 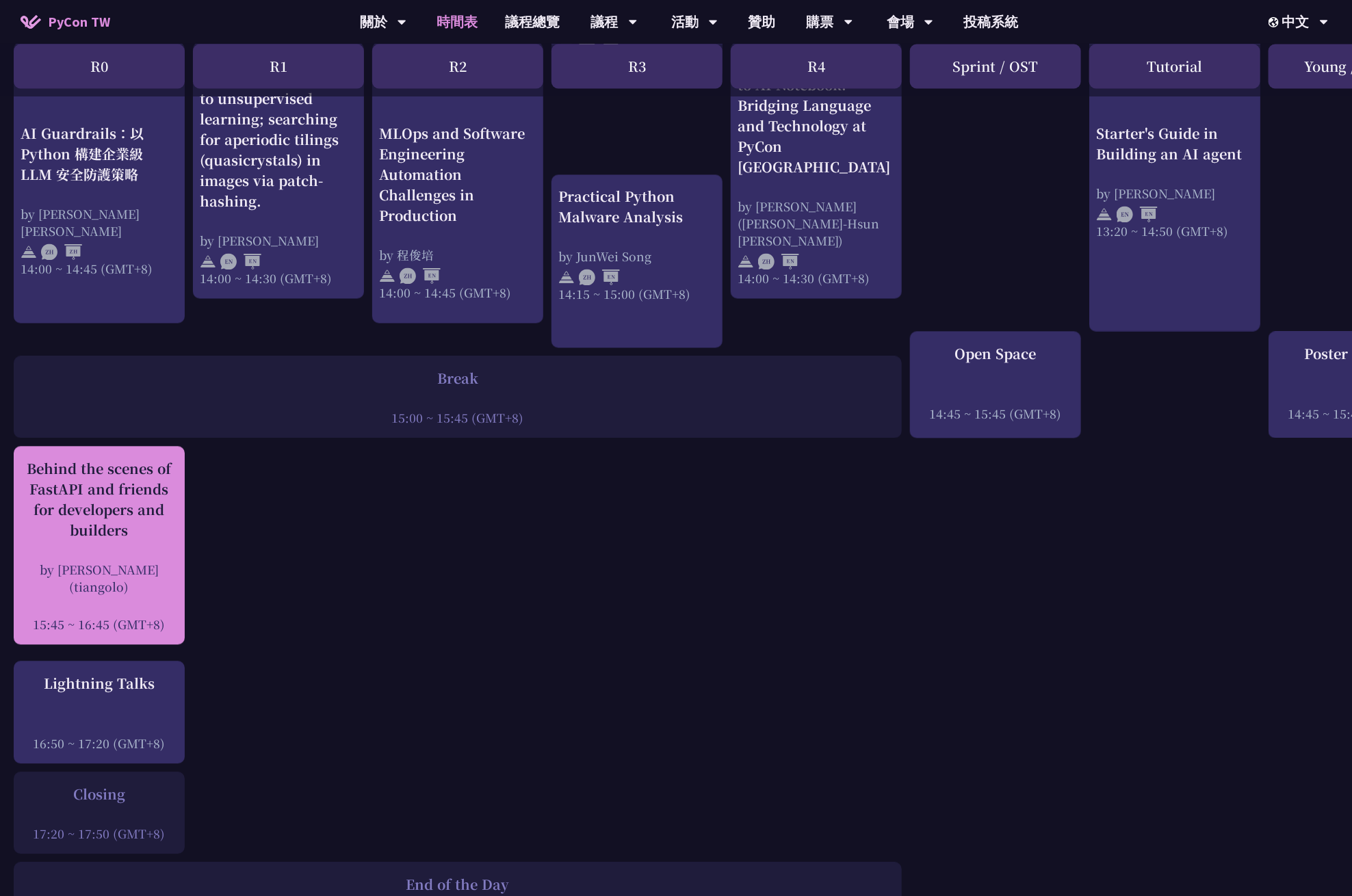 I want to click on div: R3, so click(x=637, y=65).